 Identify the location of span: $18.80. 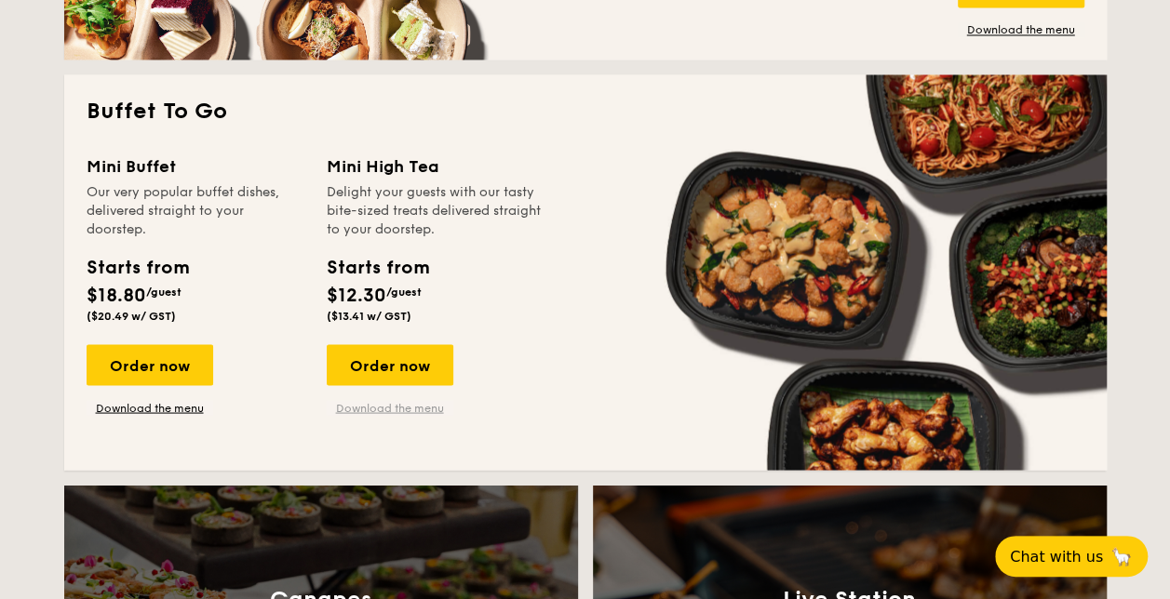
(116, 295).